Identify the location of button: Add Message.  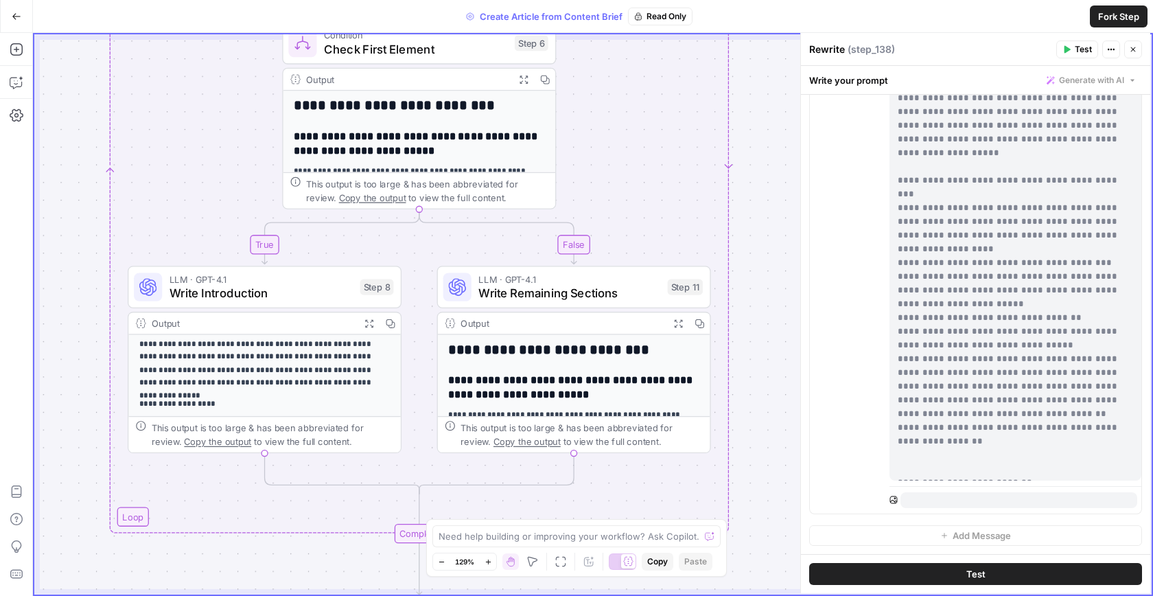
(975, 535).